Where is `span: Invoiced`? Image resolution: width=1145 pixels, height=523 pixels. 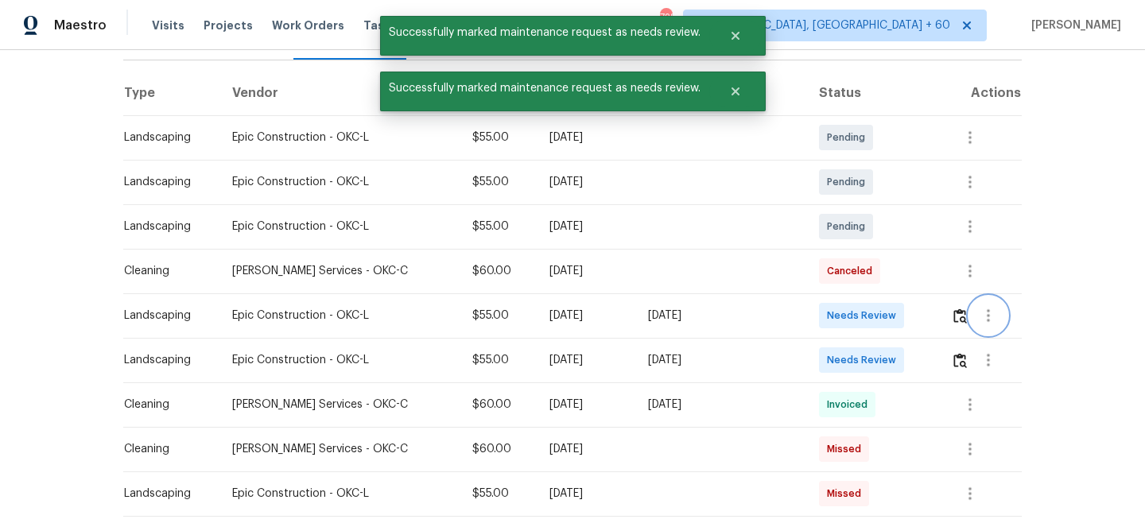 span: Invoiced is located at coordinates (850, 405).